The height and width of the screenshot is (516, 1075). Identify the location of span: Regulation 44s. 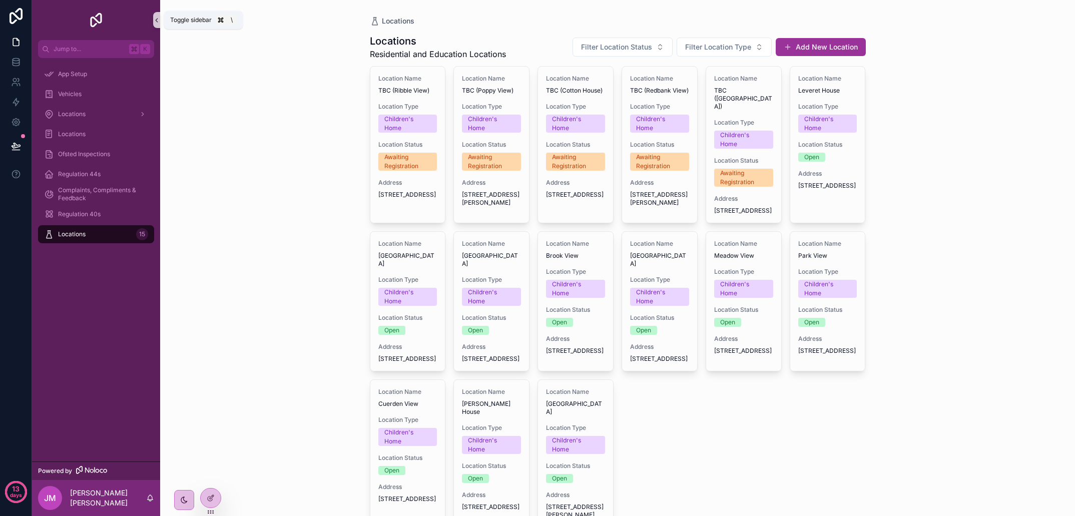
(79, 174).